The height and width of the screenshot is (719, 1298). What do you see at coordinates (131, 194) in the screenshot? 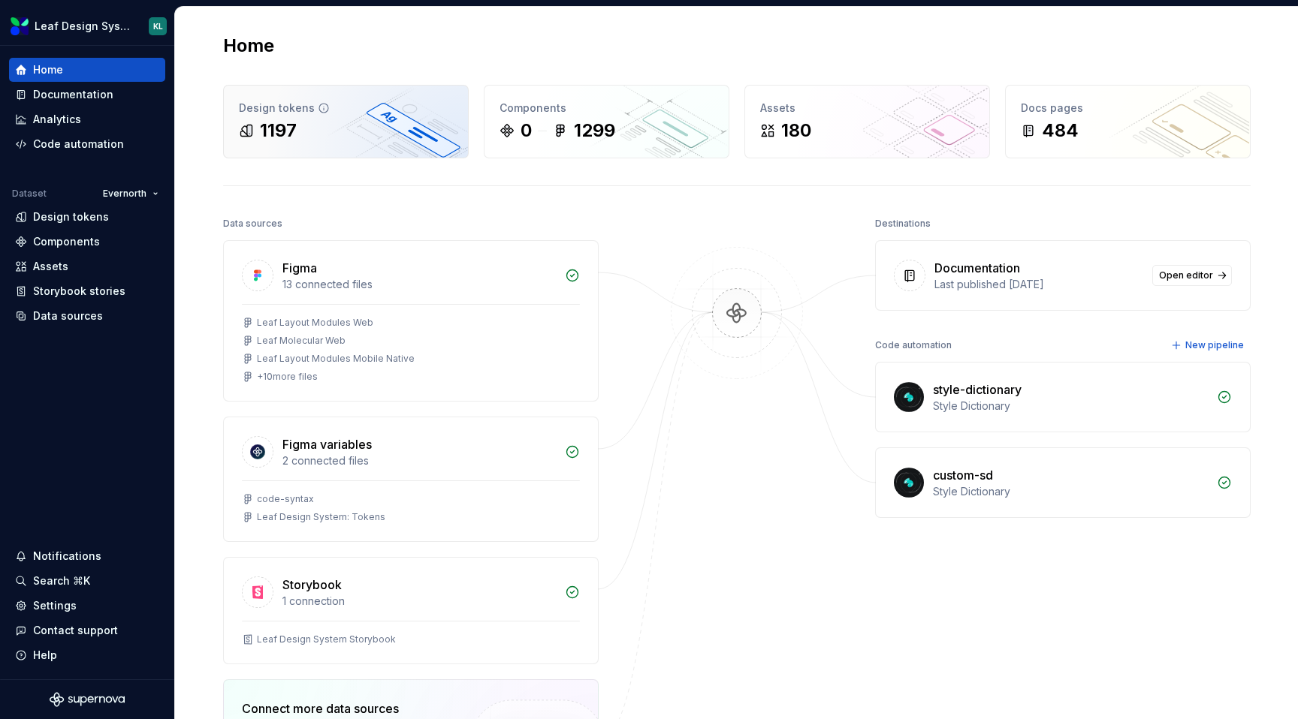
I see `button: Evernorth` at bounding box center [131, 194].